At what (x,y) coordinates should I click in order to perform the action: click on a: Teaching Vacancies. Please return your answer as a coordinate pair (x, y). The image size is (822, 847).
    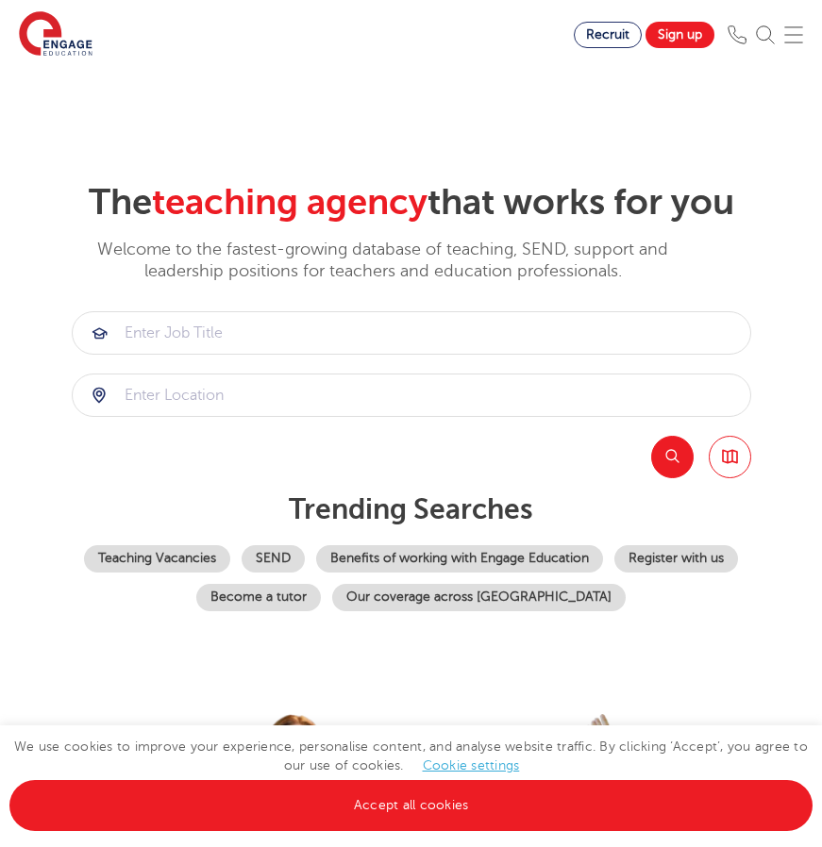
    Looking at the image, I should click on (157, 559).